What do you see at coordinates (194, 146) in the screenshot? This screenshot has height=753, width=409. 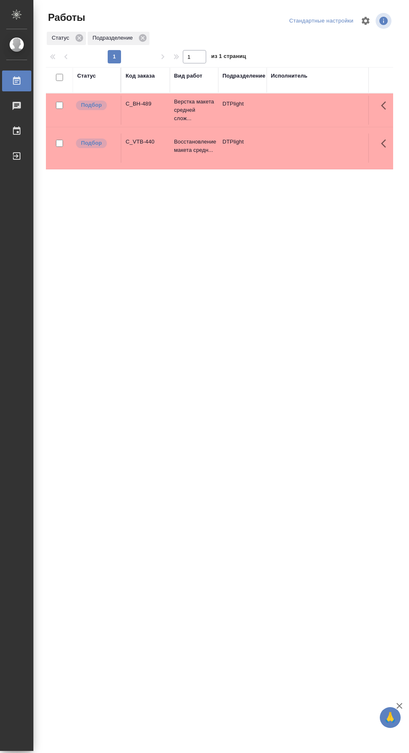 I see `p: Восстановление макета средн...` at bounding box center [194, 146].